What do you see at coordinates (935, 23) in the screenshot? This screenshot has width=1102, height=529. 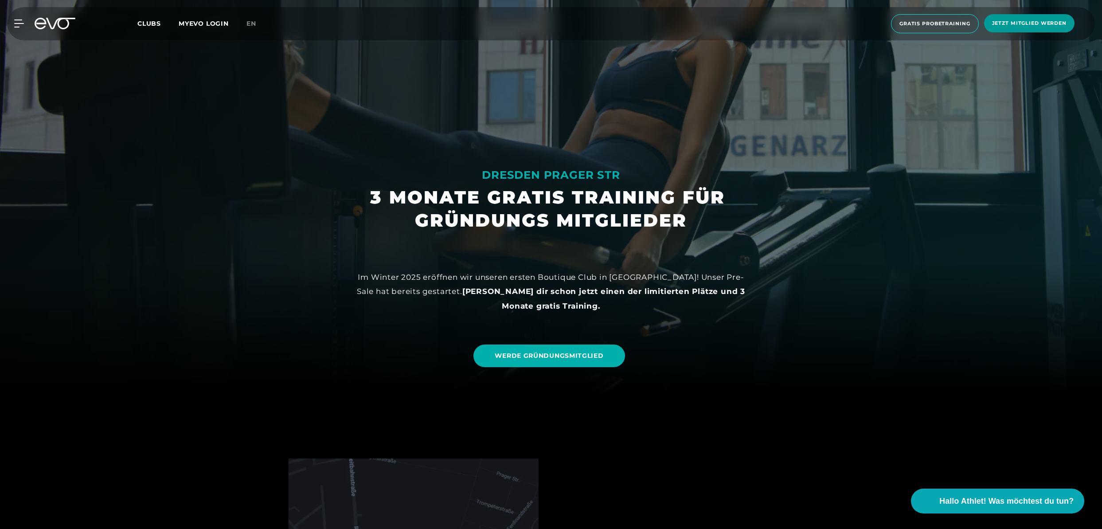 I see `a: Gratis Probetraining` at bounding box center [935, 23].